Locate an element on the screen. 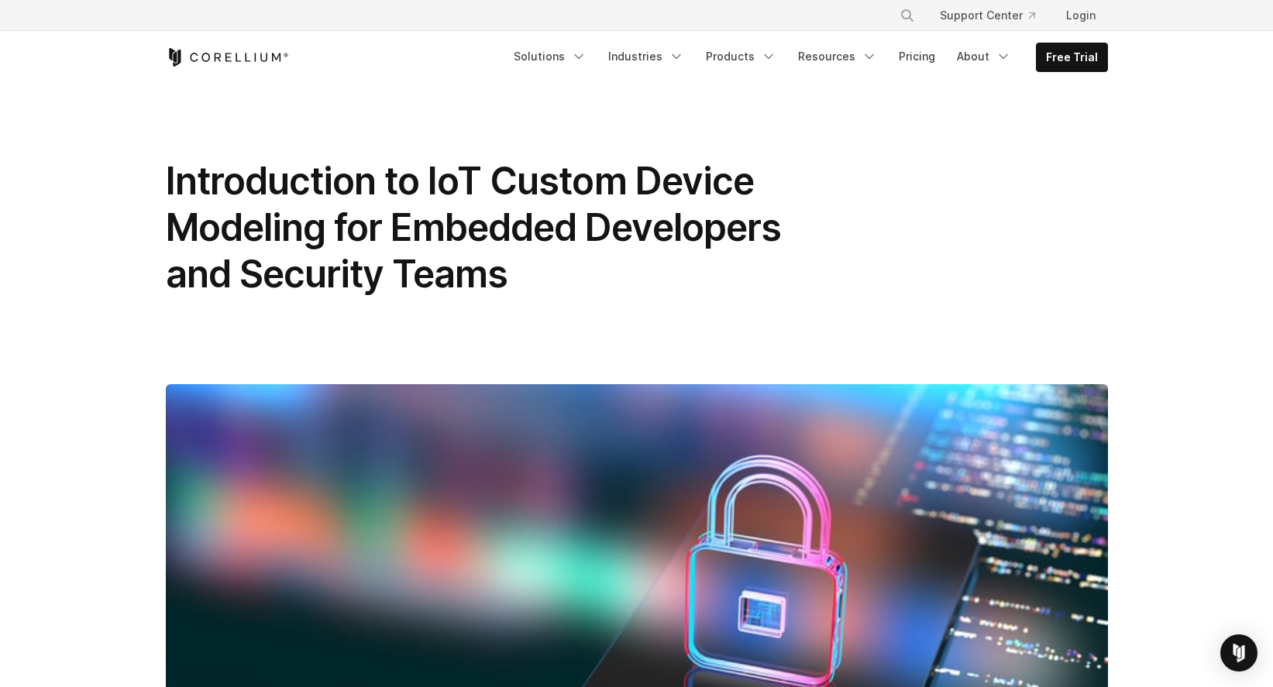 This screenshot has height=687, width=1273. a: Corellium Home is located at coordinates (227, 57).